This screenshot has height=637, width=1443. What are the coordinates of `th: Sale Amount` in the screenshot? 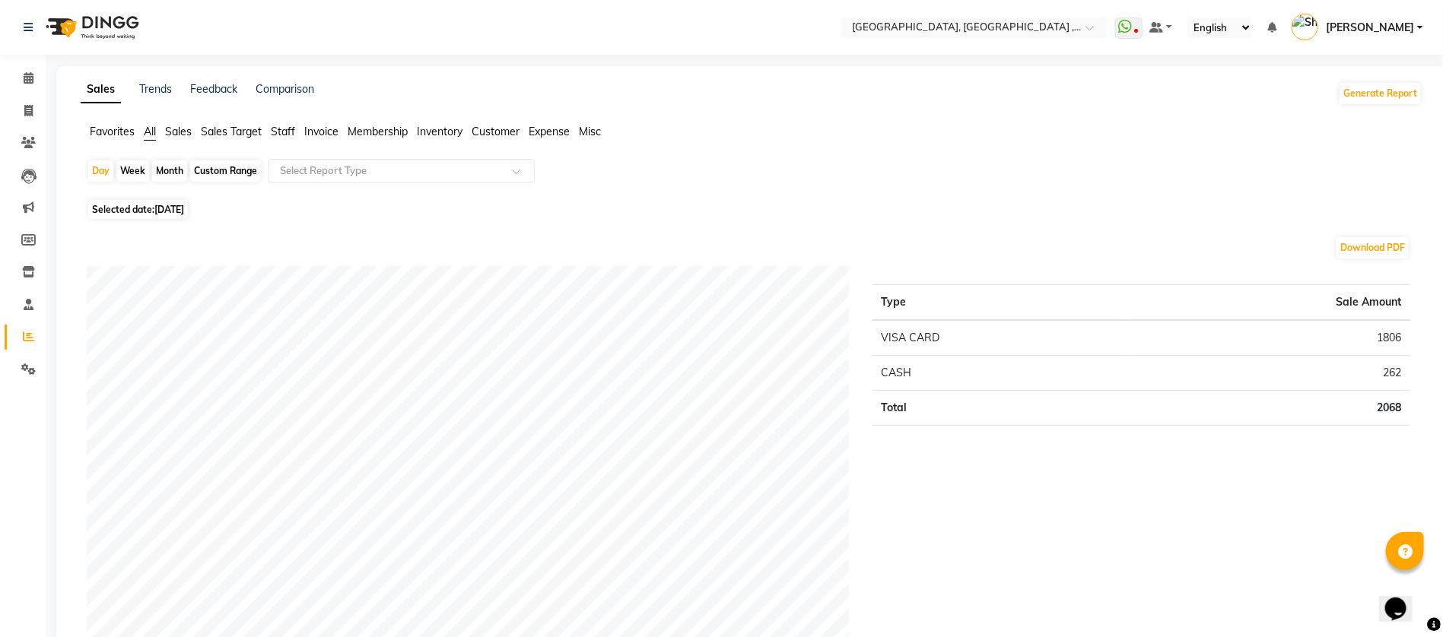 It's located at (1269, 303).